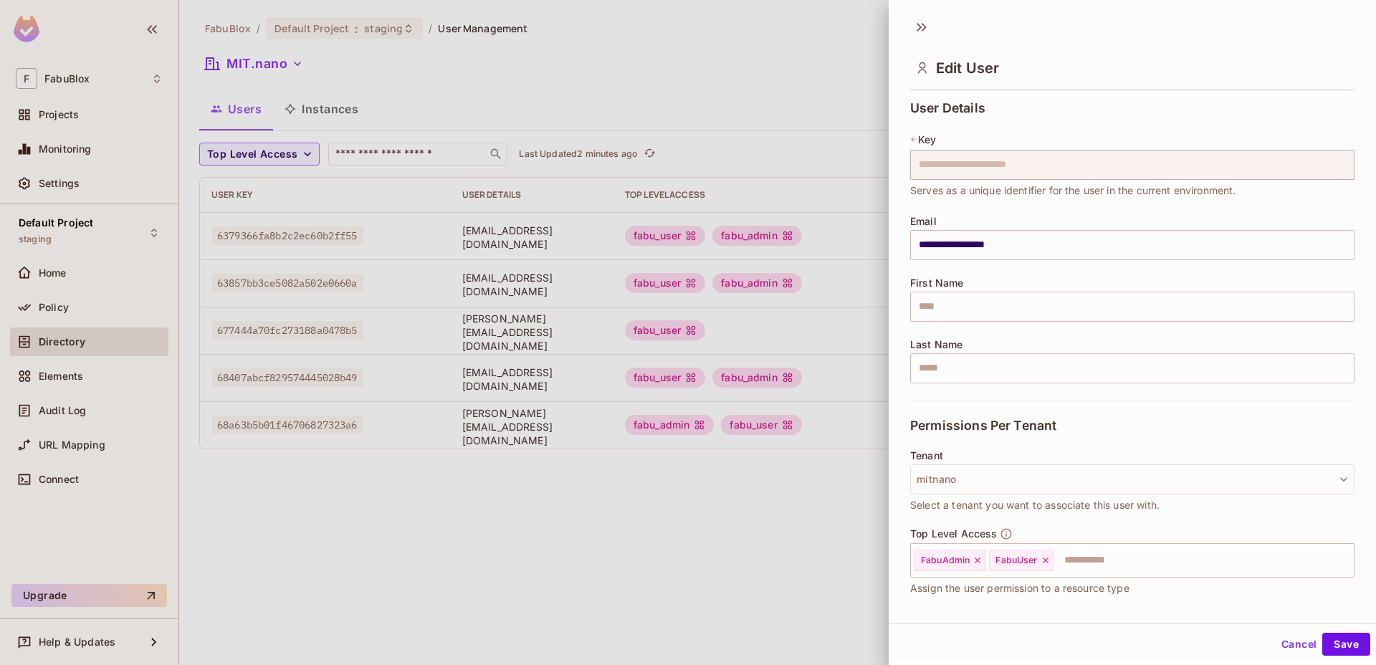 The height and width of the screenshot is (665, 1376). Describe the element at coordinates (936, 345) in the screenshot. I see `span: Last Name` at that location.